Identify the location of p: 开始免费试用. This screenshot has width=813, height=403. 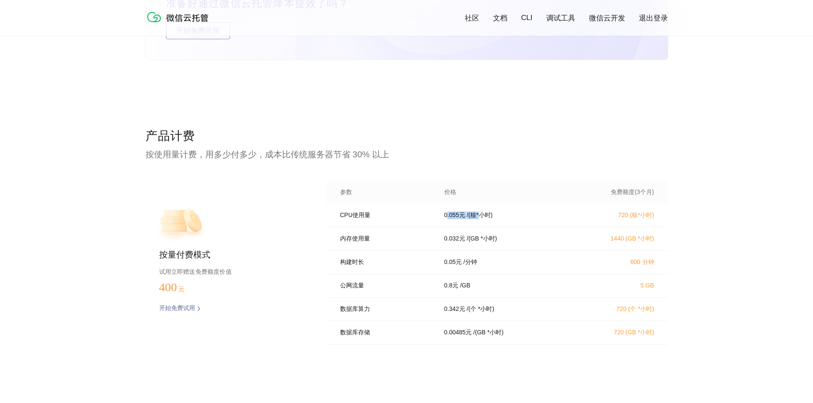
(177, 309).